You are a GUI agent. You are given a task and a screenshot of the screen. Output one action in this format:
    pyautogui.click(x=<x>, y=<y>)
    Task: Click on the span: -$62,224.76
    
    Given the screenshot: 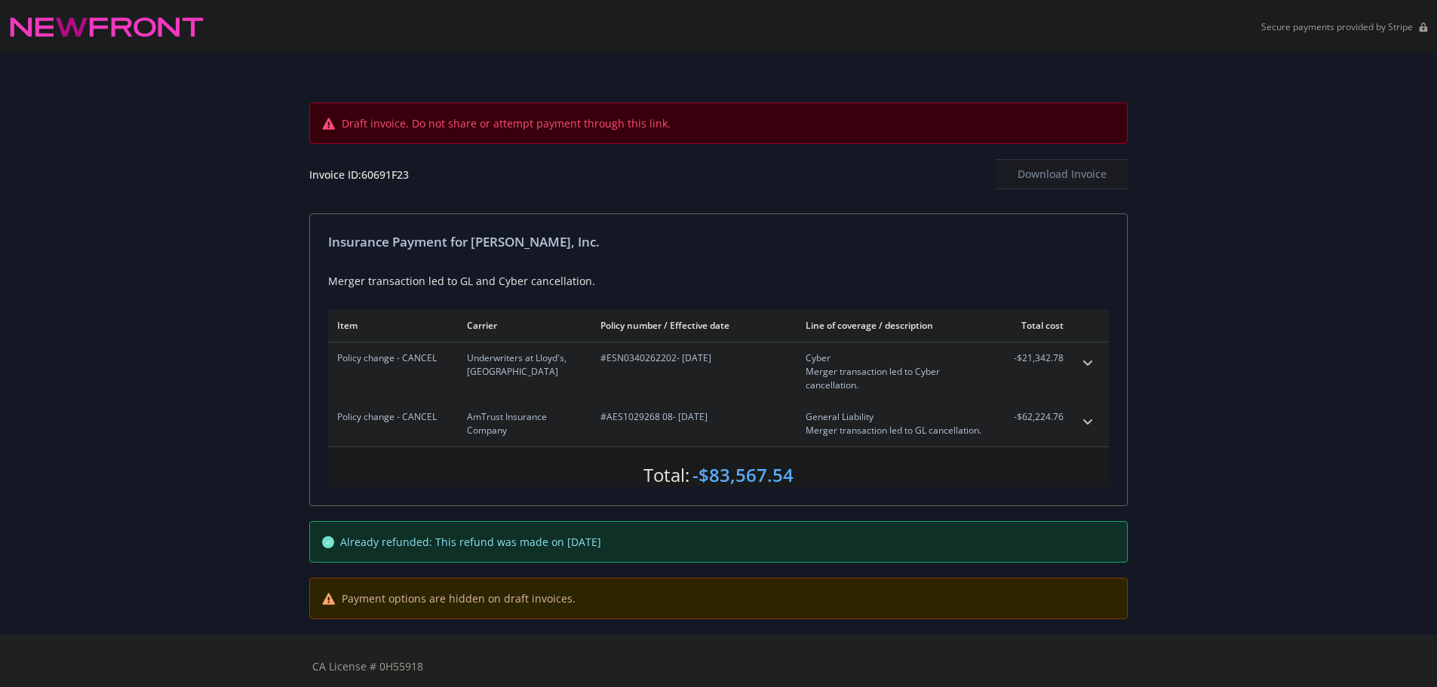 What is the action you would take?
    pyautogui.click(x=1035, y=417)
    